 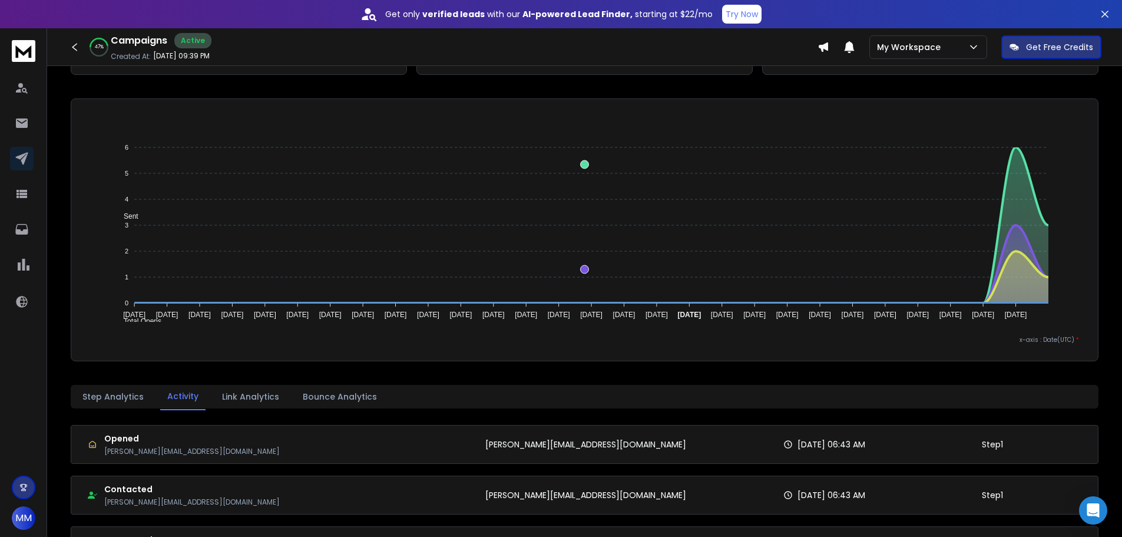 What do you see at coordinates (138, 321) in the screenshot?
I see `span: Total Opens` at bounding box center [138, 321].